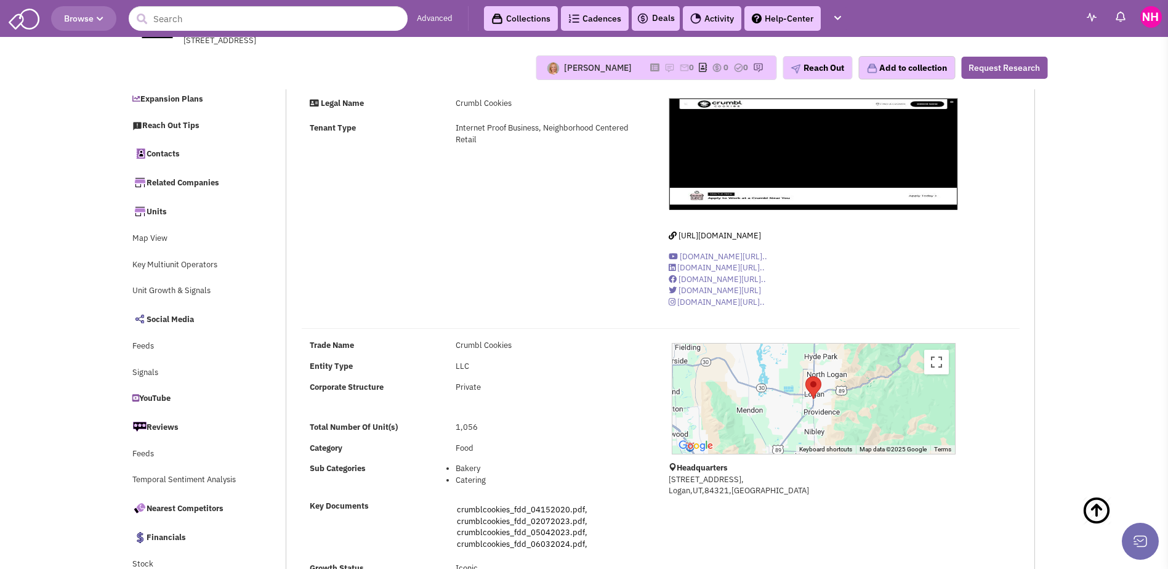  What do you see at coordinates (696, 446) in the screenshot?
I see `a: Open this area in Google Maps (opens a new window)` at bounding box center [696, 446].